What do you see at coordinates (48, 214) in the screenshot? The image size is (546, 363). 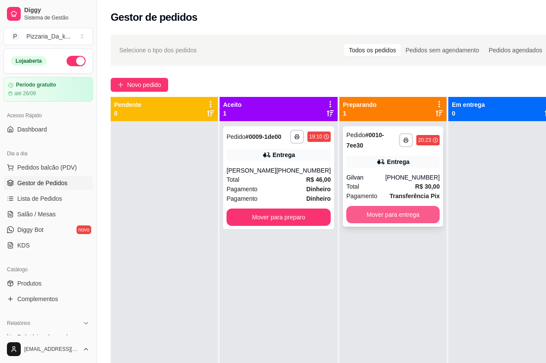 I see `a: Salão / Mesas` at bounding box center [48, 214].